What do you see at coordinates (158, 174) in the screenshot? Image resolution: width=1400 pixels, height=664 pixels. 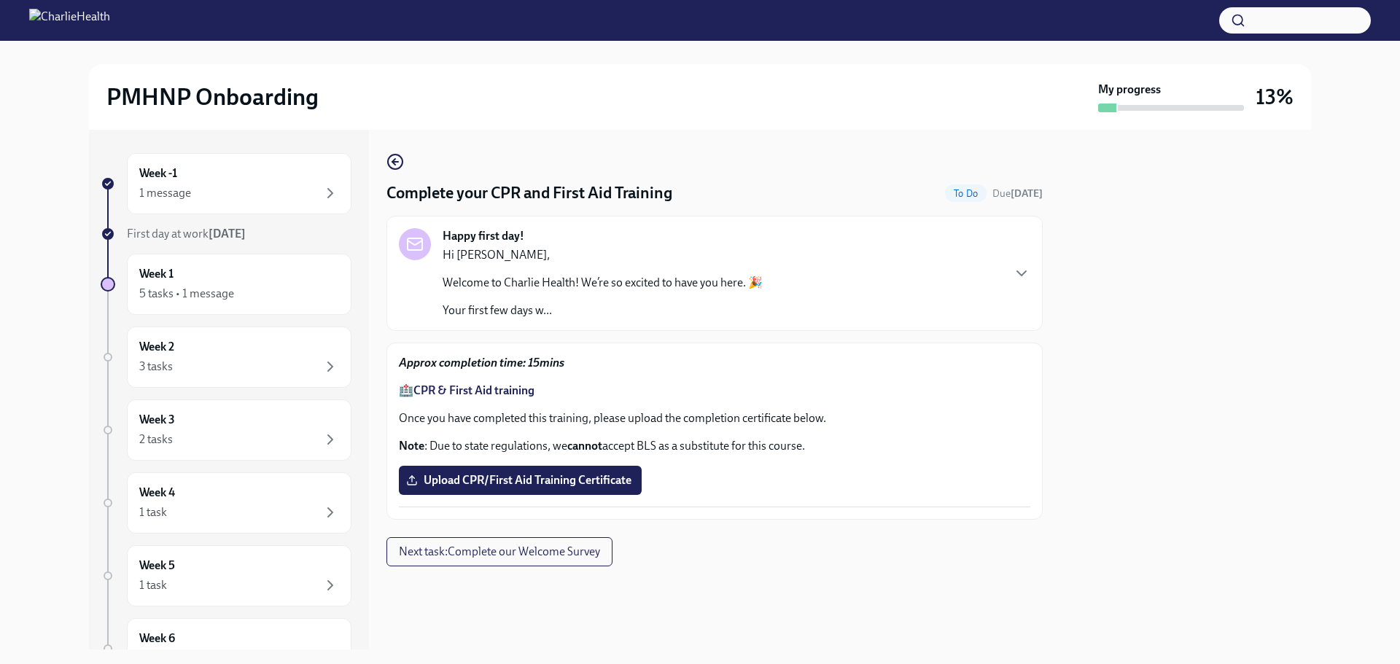 I see `h6: Week -1` at bounding box center [158, 174].